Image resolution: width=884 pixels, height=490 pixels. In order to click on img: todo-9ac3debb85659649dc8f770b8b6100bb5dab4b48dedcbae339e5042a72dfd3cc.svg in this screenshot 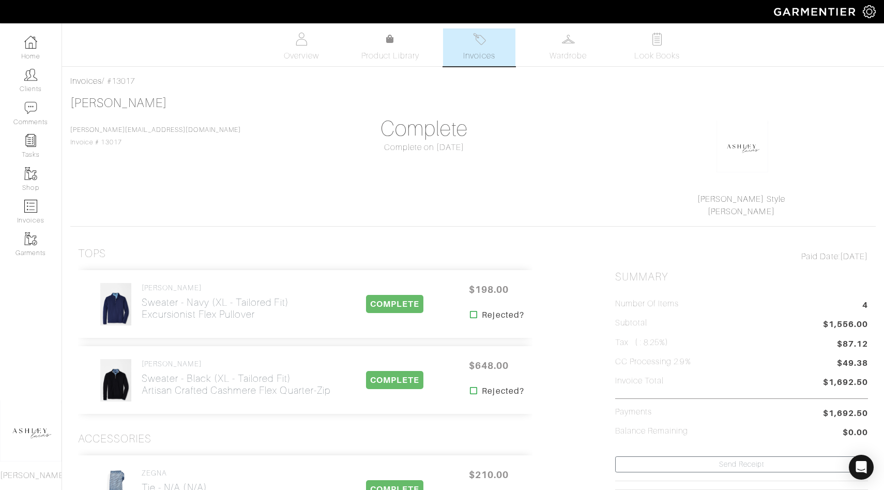, I will do `click(657, 39)`.